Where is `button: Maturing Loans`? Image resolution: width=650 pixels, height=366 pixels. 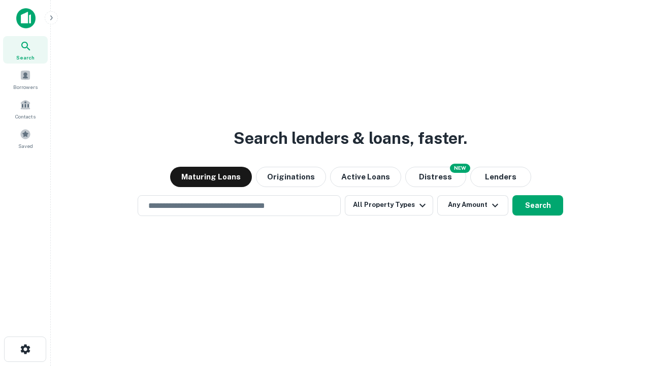
button: Maturing Loans is located at coordinates (211, 177).